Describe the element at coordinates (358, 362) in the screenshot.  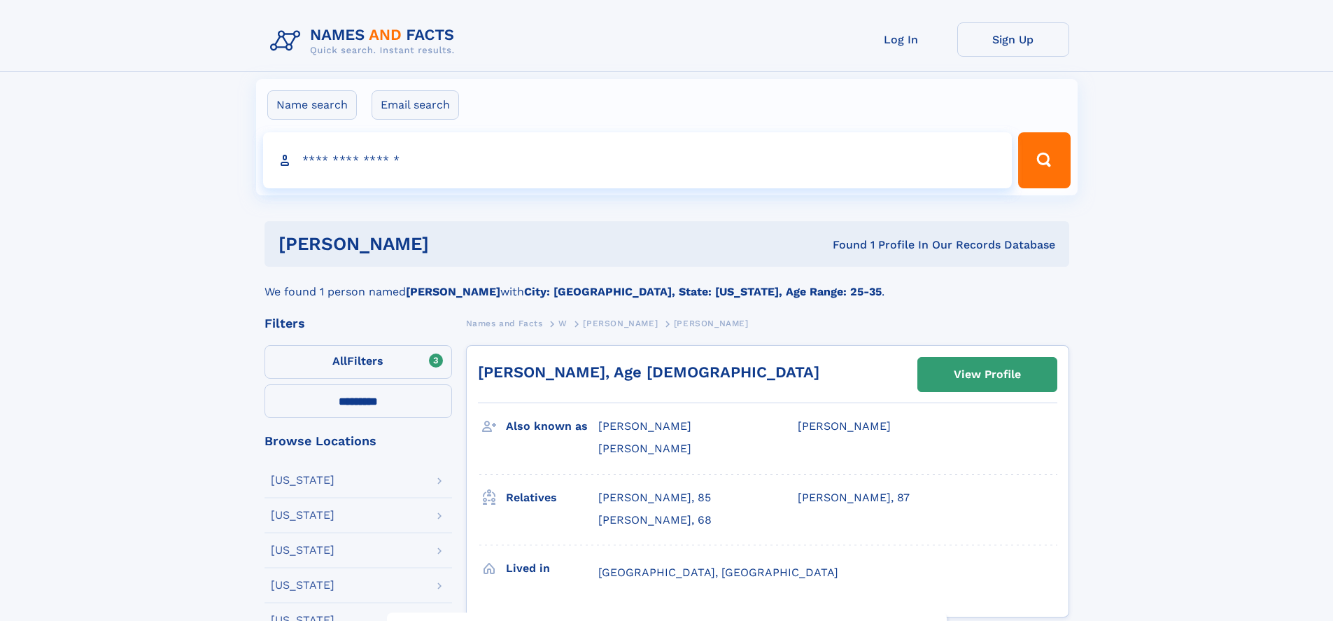
I see `label: Filters` at that location.